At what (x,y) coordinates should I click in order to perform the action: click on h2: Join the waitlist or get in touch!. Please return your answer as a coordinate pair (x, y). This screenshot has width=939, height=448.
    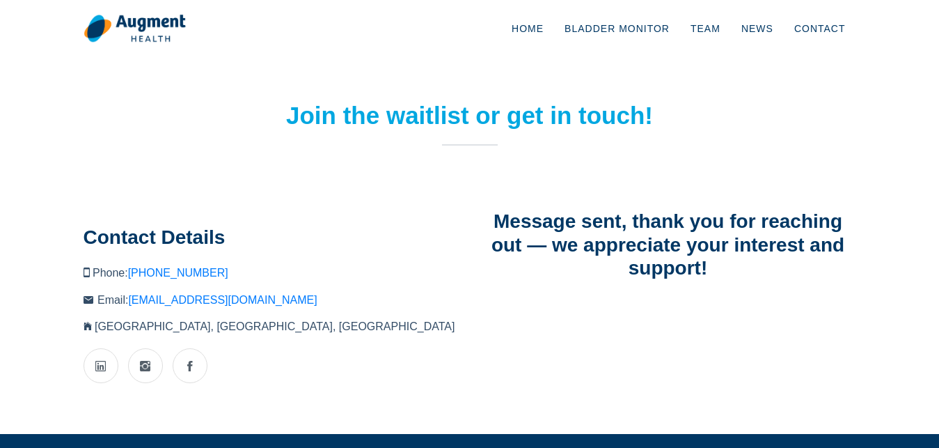
    Looking at the image, I should click on (470, 116).